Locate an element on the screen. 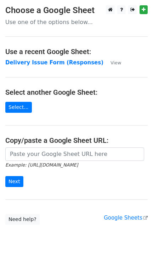 Image resolution: width=153 pixels, height=262 pixels. input: Paste your Google Sheet URL here is located at coordinates (74, 154).